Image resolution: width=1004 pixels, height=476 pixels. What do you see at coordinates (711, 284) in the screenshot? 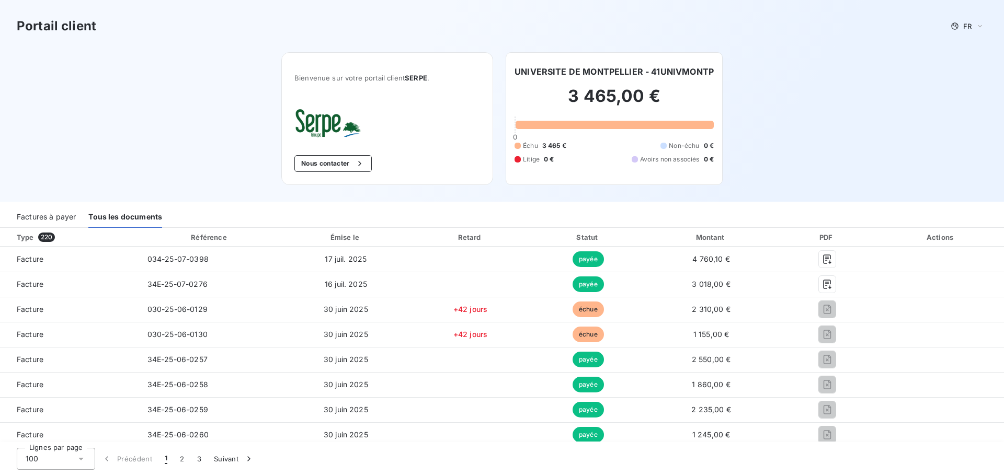
I see `span: 3 018,00 €` at bounding box center [711, 284].